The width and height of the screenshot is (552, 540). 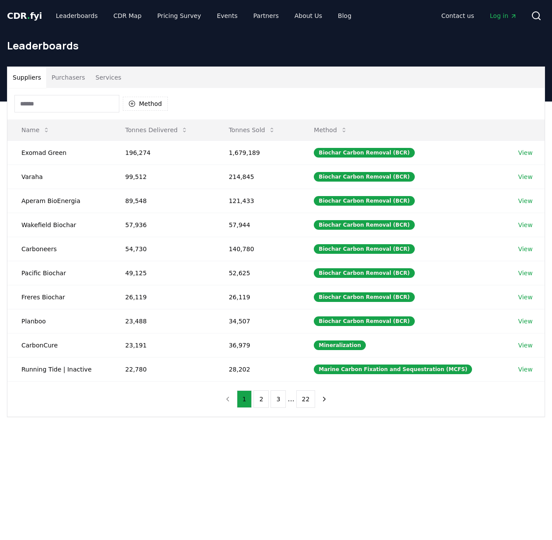 I want to click on td: 52,625, so click(x=257, y=272).